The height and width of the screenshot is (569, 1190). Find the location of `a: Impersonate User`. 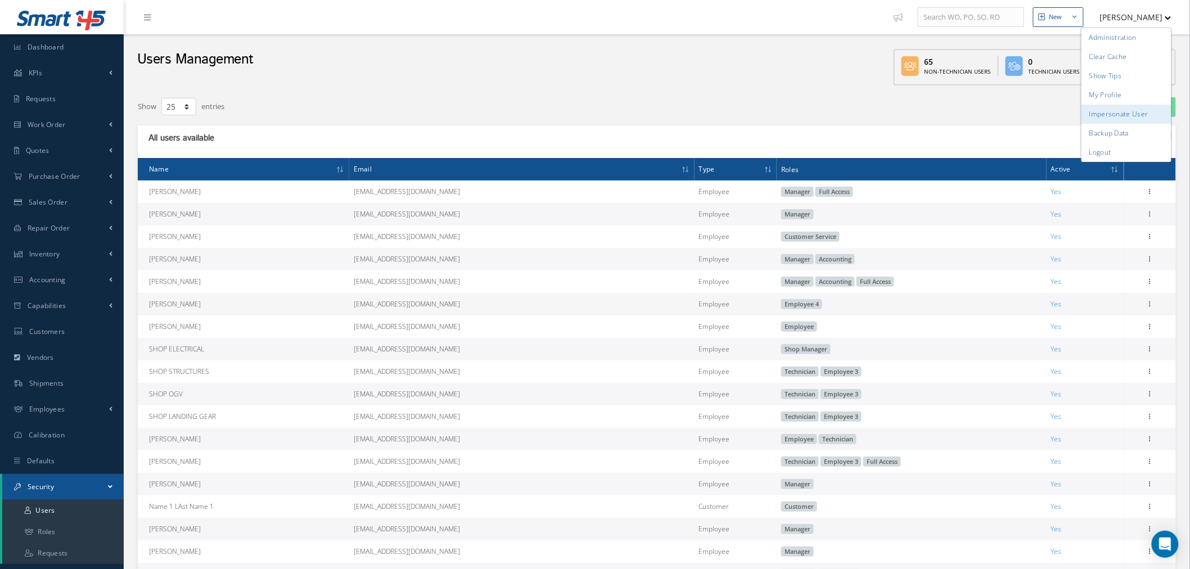

a: Impersonate User is located at coordinates (1127, 114).